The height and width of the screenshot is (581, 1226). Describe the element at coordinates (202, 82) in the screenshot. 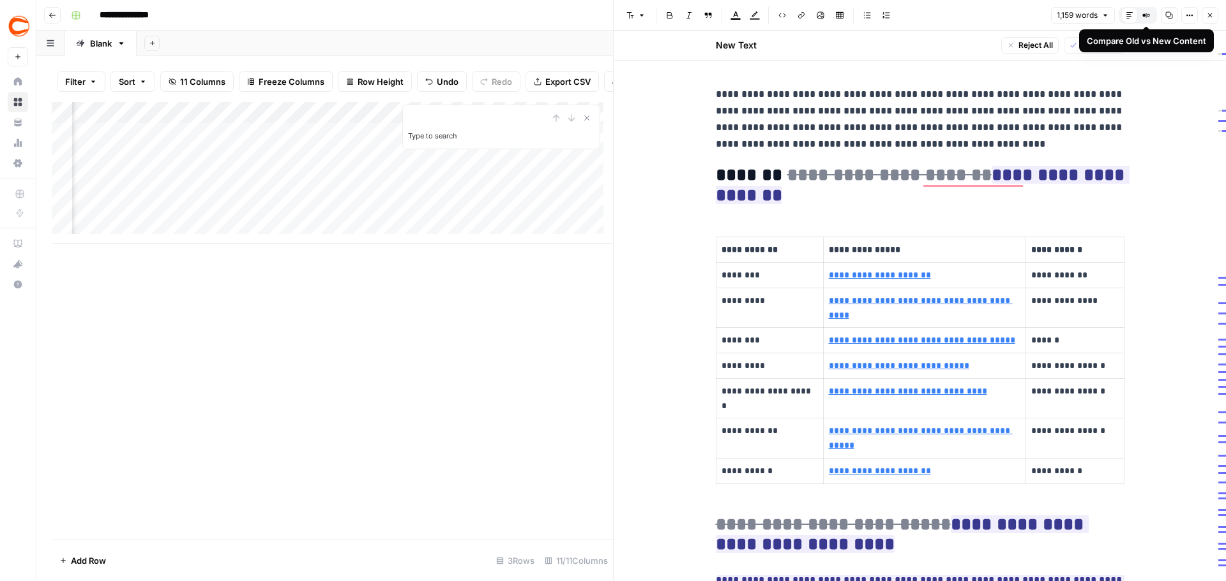

I see `span: 11 Columns` at that location.